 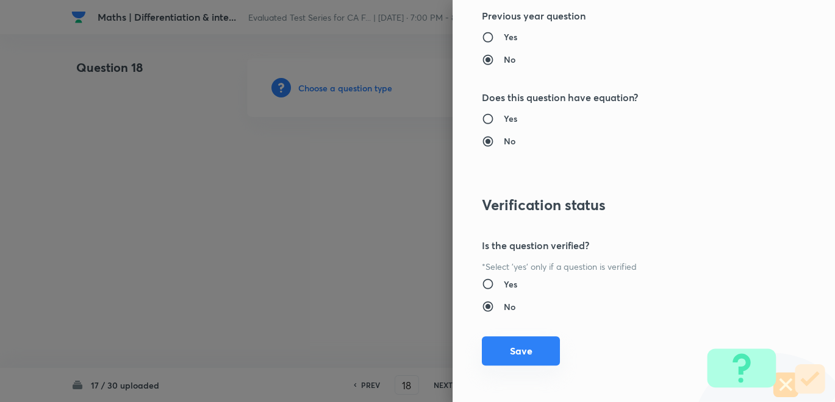 I want to click on h5: Is the question verified?, so click(x=623, y=246).